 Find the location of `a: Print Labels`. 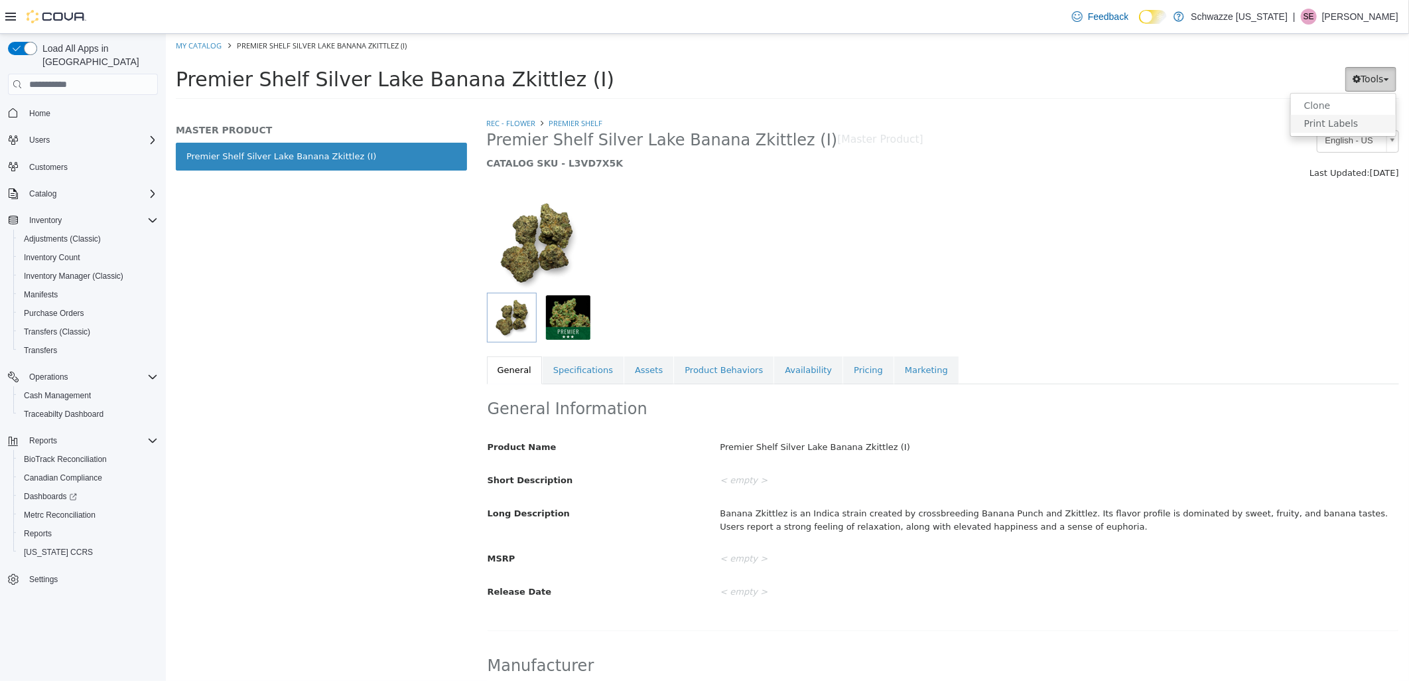

a: Print Labels is located at coordinates (1178, 90).